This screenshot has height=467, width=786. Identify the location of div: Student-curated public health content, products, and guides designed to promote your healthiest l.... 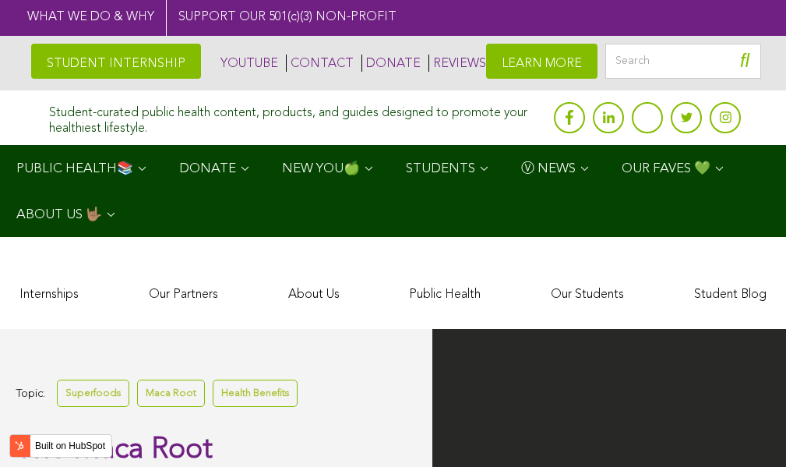
(298, 117).